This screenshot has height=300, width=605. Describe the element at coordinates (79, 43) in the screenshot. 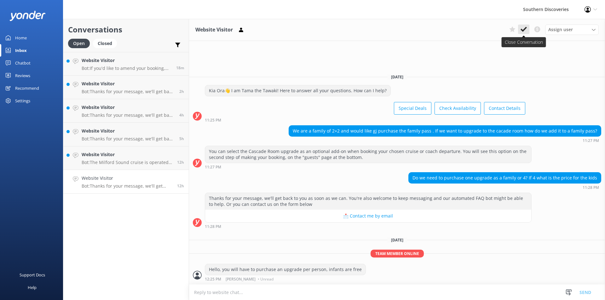

I see `div: Open` at that location.